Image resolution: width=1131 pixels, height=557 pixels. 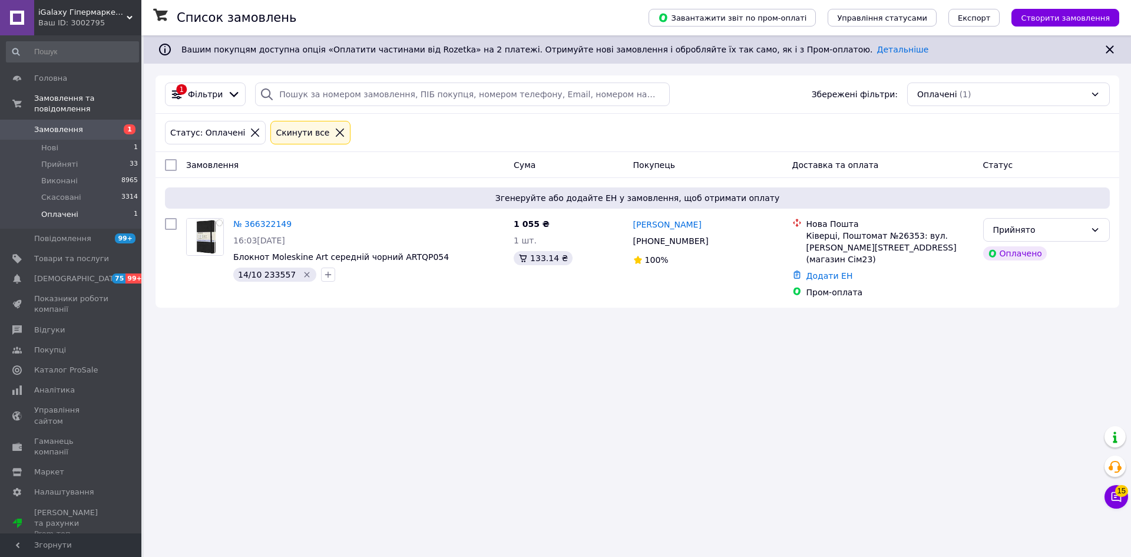 What do you see at coordinates (207, 133) in the screenshot?
I see `div: Статус: Оплачені` at bounding box center [207, 133].